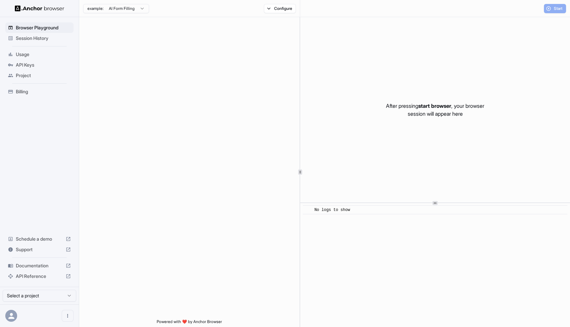 This screenshot has width=570, height=327. Describe the element at coordinates (39, 65) in the screenshot. I see `div: API Keys` at that location.